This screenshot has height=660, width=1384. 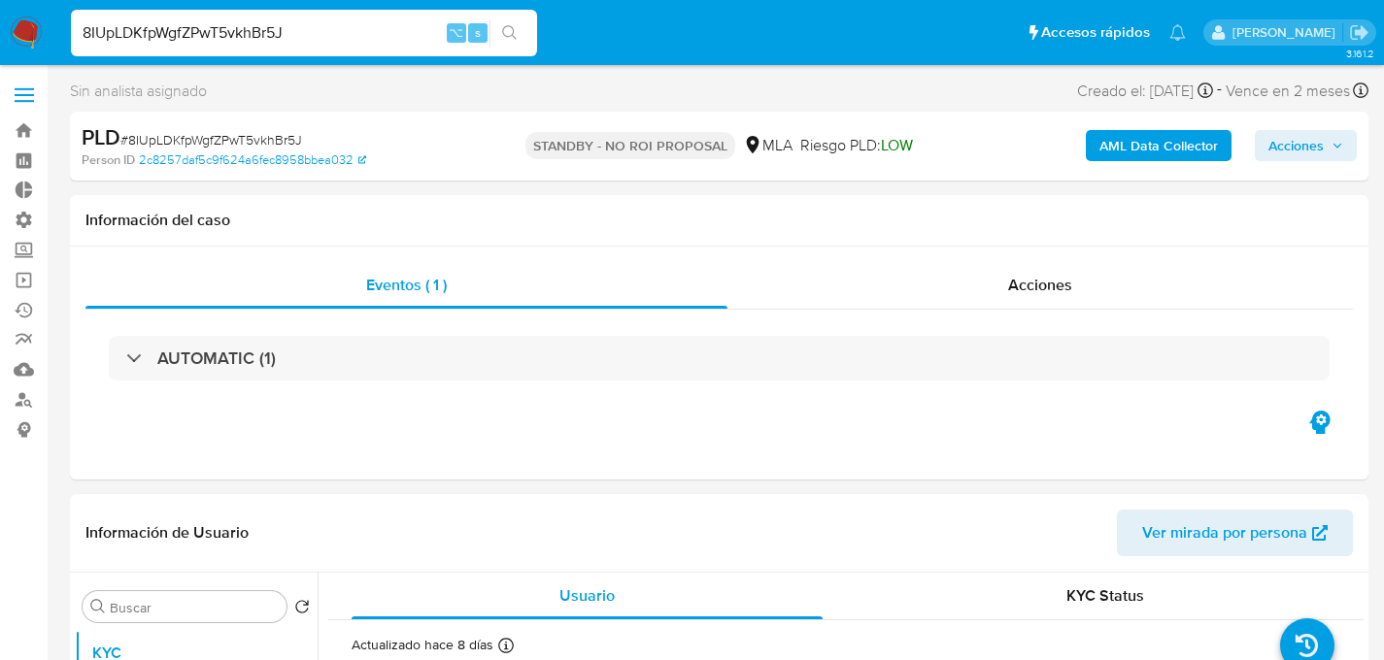 What do you see at coordinates (101, 137) in the screenshot?
I see `b: PLD` at bounding box center [101, 137].